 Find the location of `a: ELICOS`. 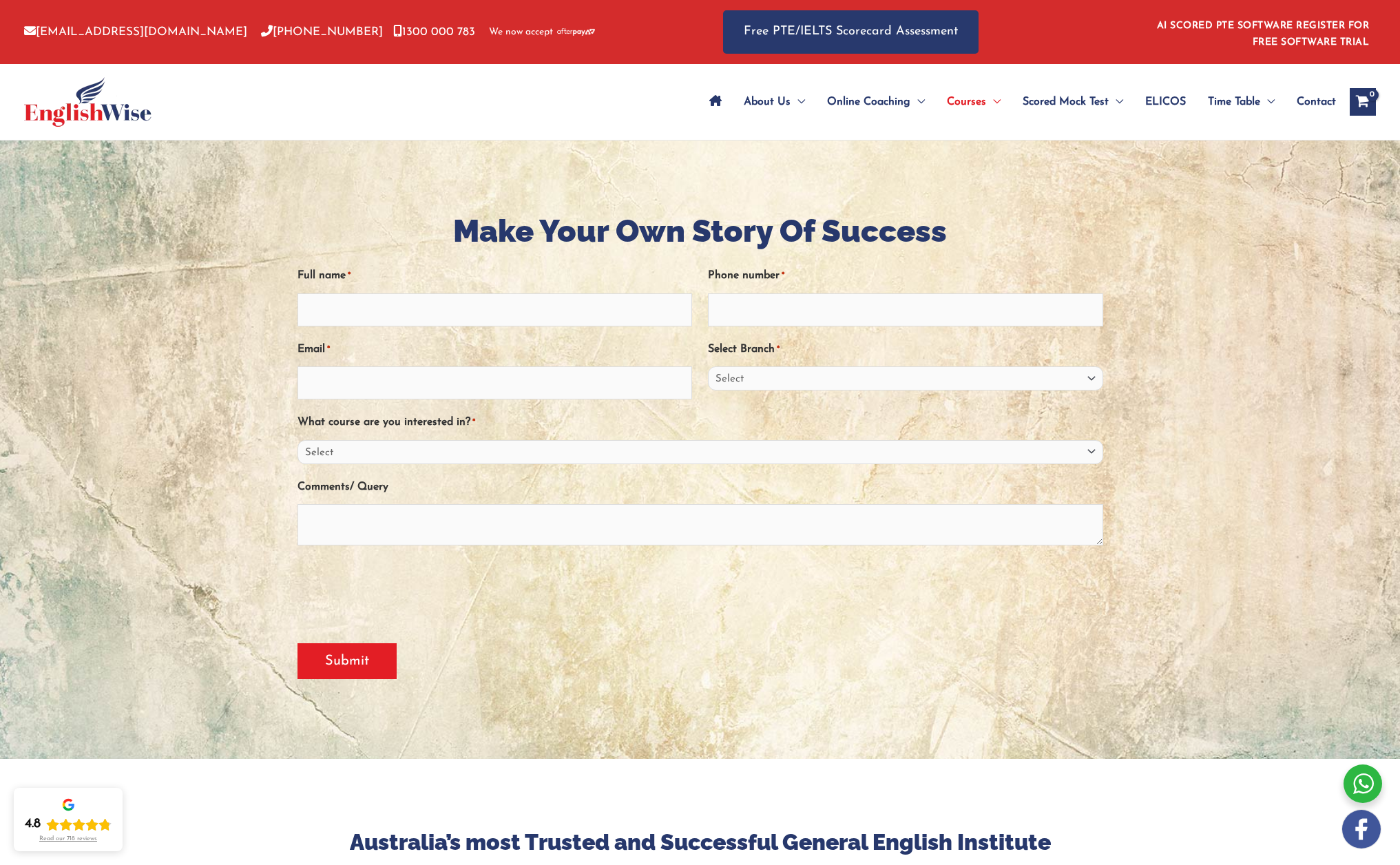

a: ELICOS is located at coordinates (1165, 102).